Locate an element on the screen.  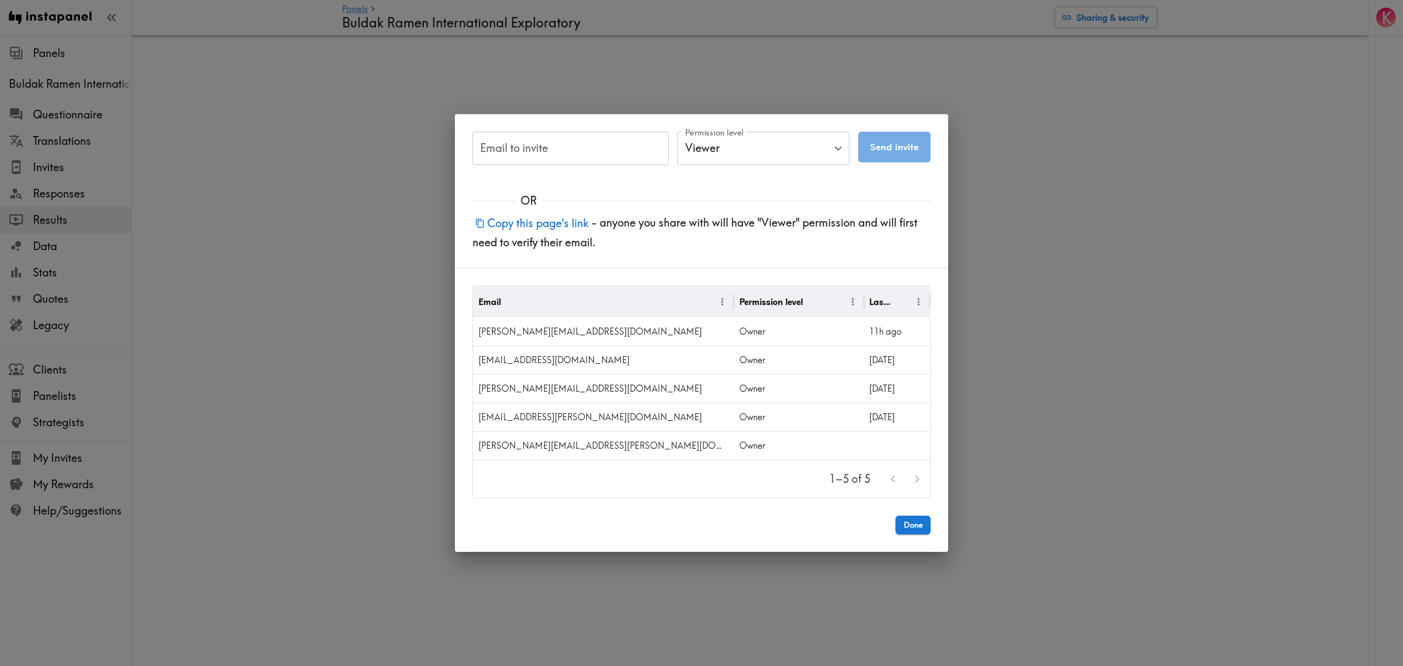
div: Last Viewed is located at coordinates (881, 302).